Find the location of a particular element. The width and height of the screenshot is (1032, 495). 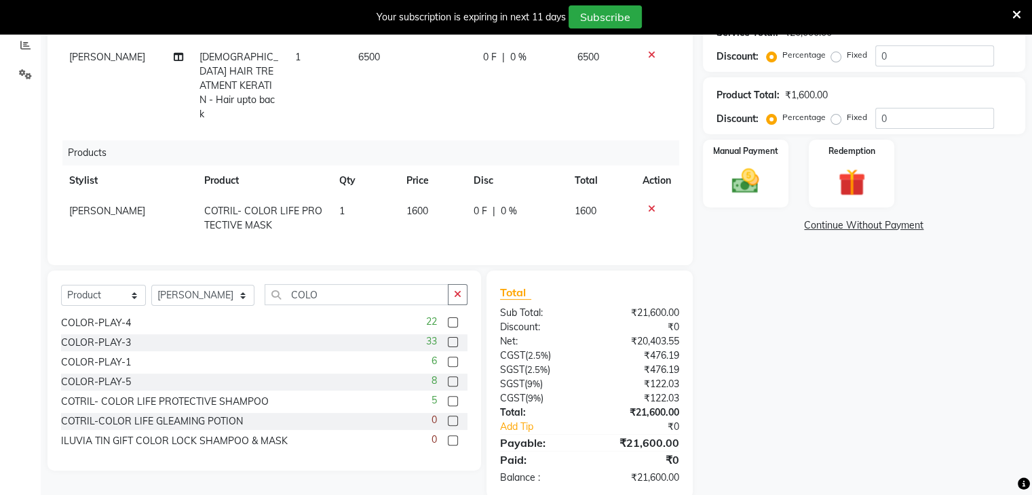

div: Balance : is located at coordinates (539, 478).